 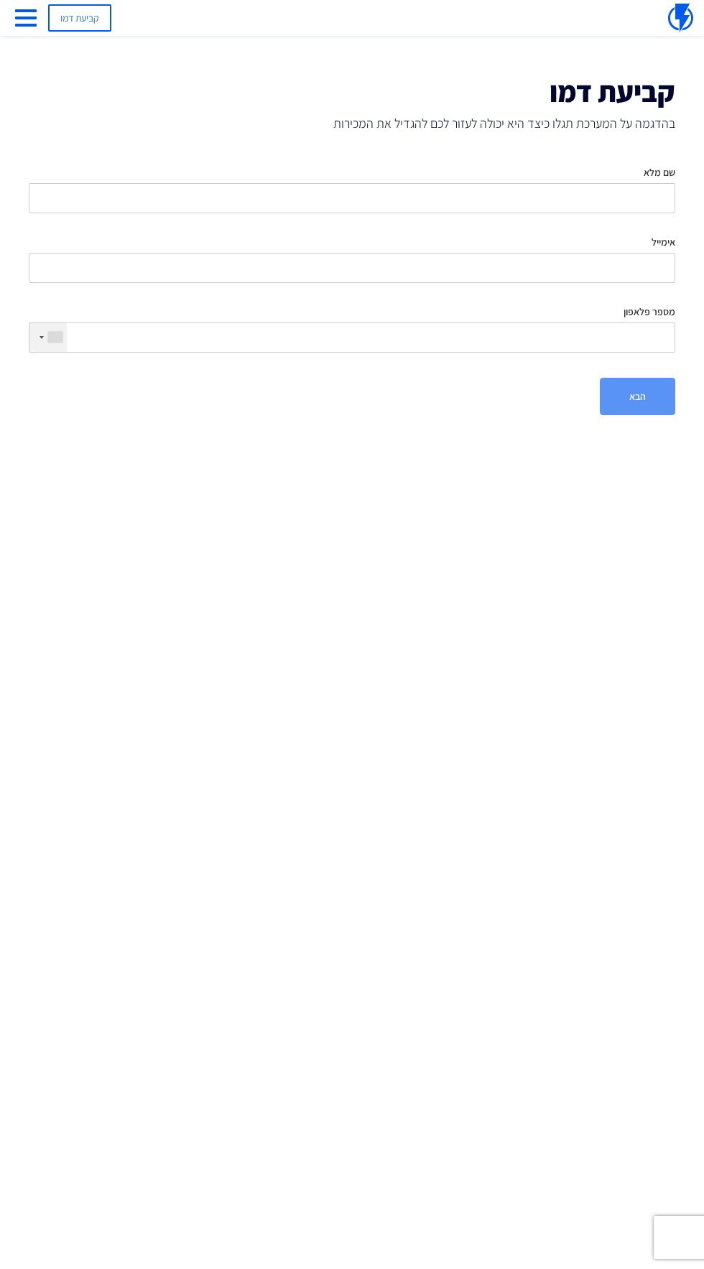 I want to click on h1: קביעת דמו, so click(x=352, y=91).